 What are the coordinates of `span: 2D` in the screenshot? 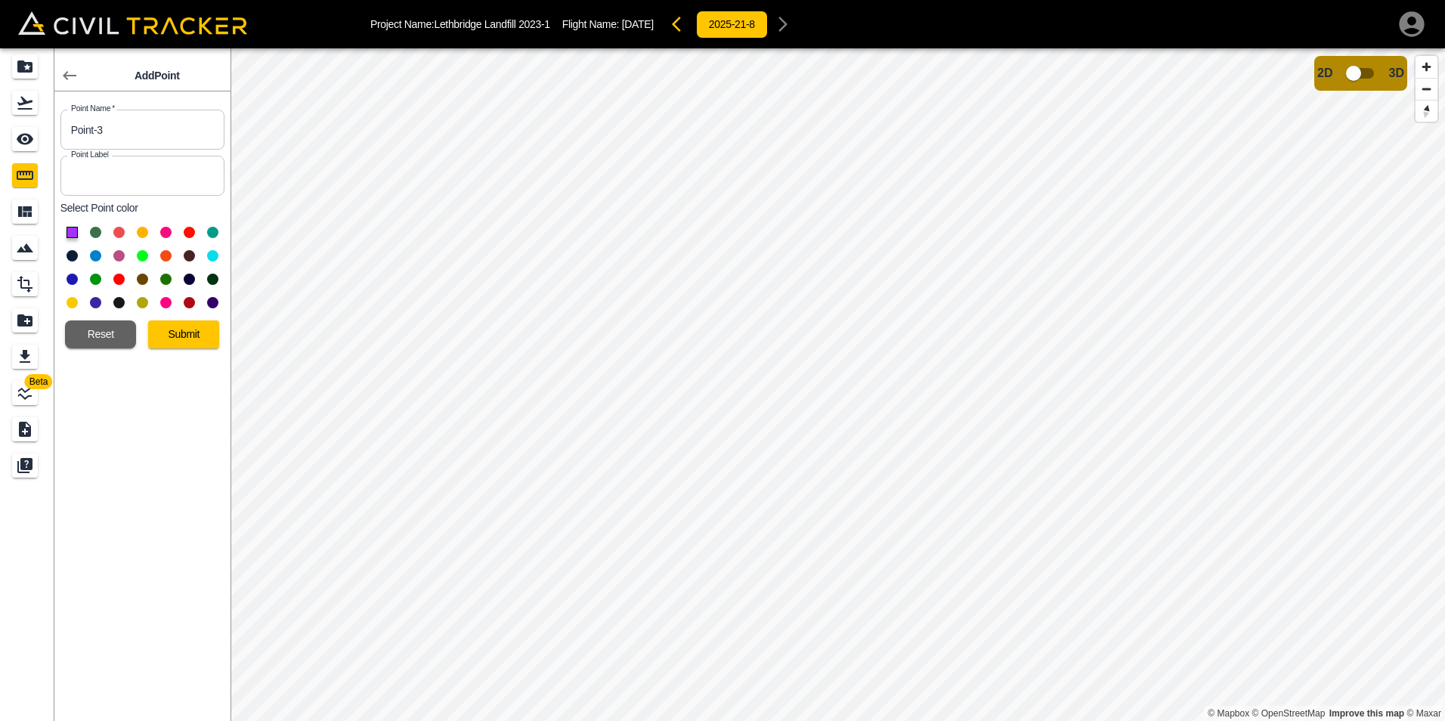 It's located at (1325, 73).